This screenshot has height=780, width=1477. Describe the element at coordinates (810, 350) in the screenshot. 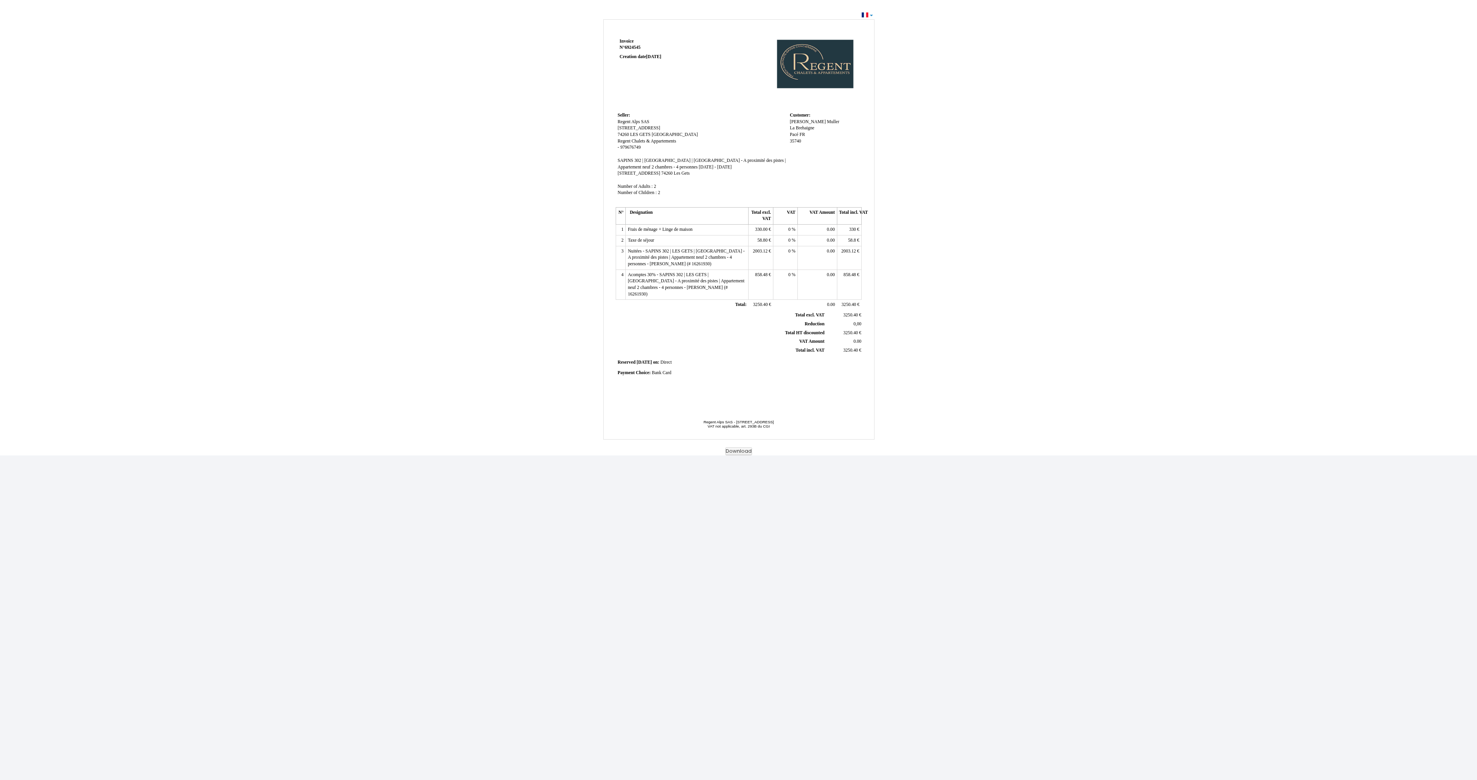

I see `span: Total incl. VAT` at that location.